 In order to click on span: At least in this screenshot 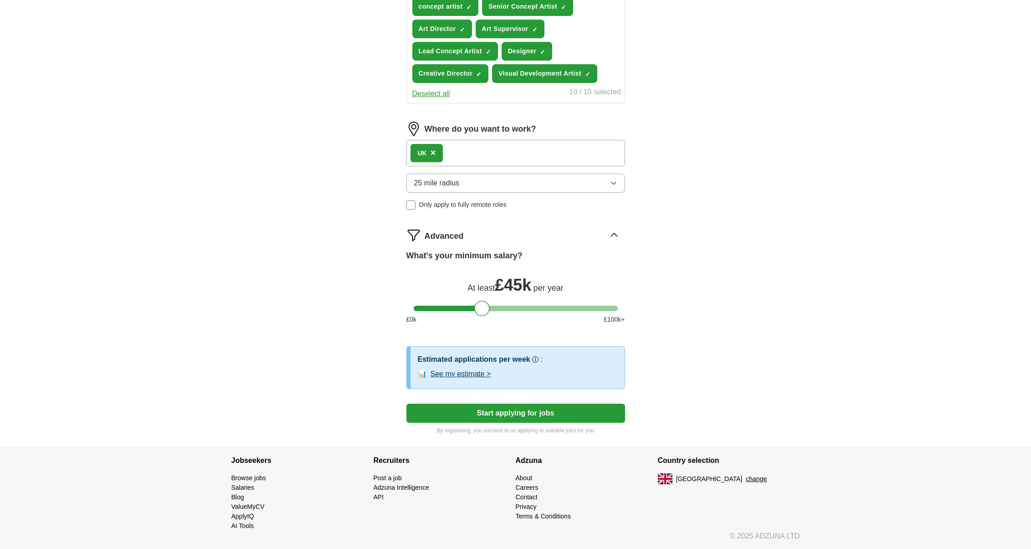, I will do `click(481, 288)`.